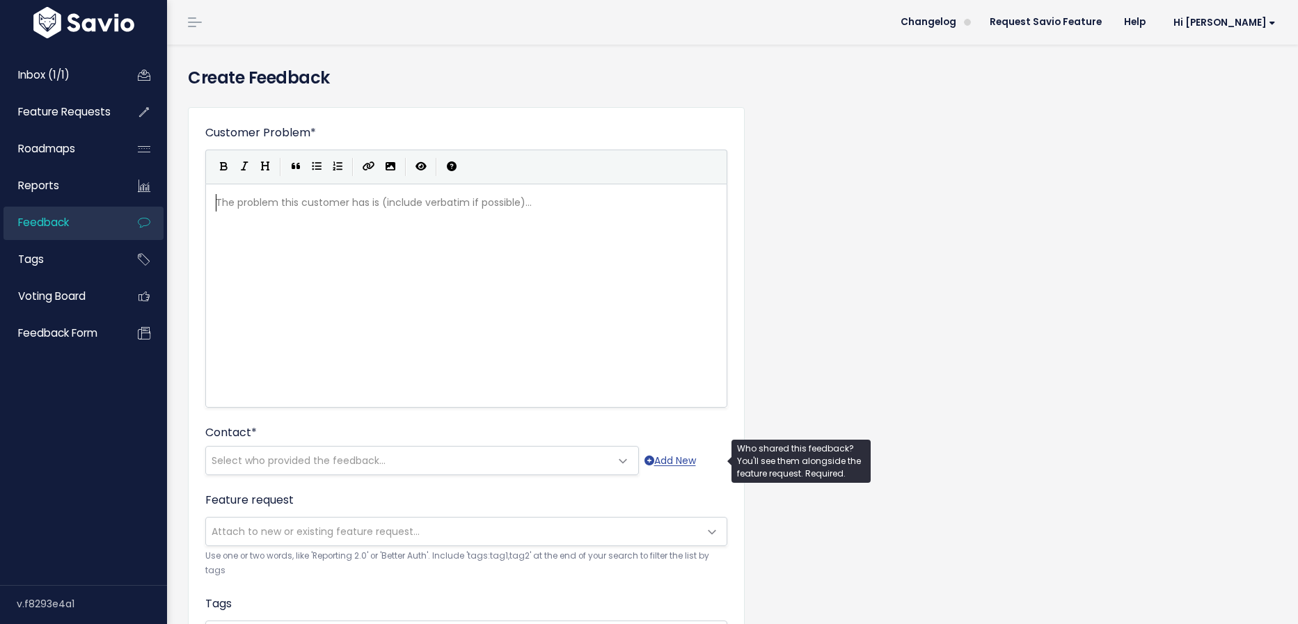 This screenshot has height=624, width=1298. What do you see at coordinates (421, 167) in the screenshot?
I see `button: Toggle Preview` at bounding box center [421, 167].